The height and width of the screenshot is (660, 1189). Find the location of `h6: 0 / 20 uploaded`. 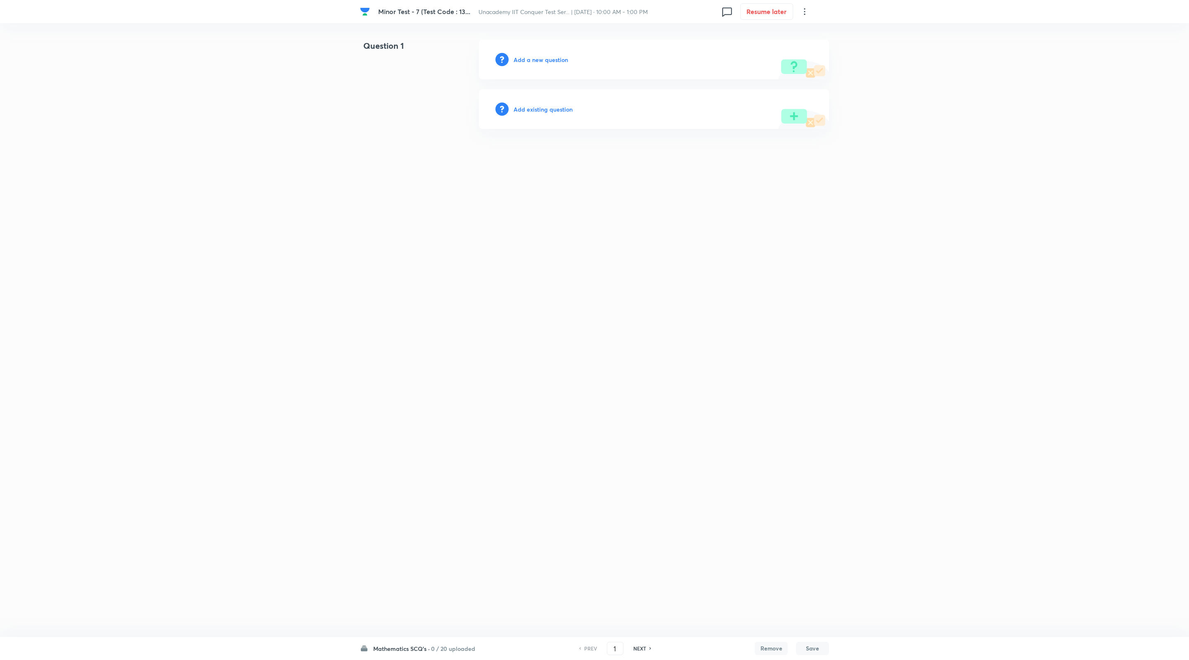

h6: 0 / 20 uploaded is located at coordinates (453, 648).